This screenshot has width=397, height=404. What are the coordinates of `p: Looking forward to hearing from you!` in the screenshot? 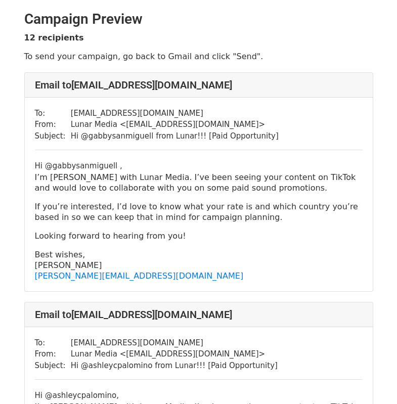 It's located at (199, 236).